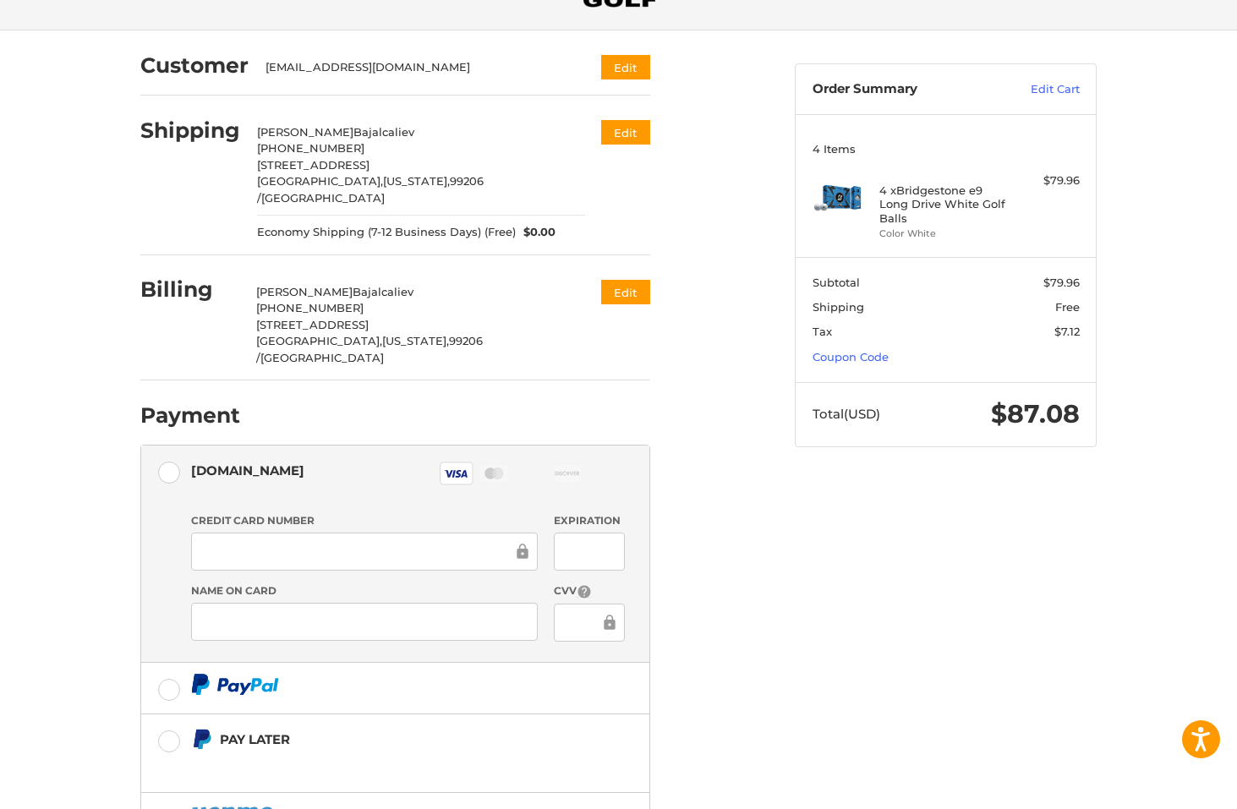 Image resolution: width=1237 pixels, height=809 pixels. What do you see at coordinates (847, 414) in the screenshot?
I see `span: Total (USD)` at bounding box center [847, 414].